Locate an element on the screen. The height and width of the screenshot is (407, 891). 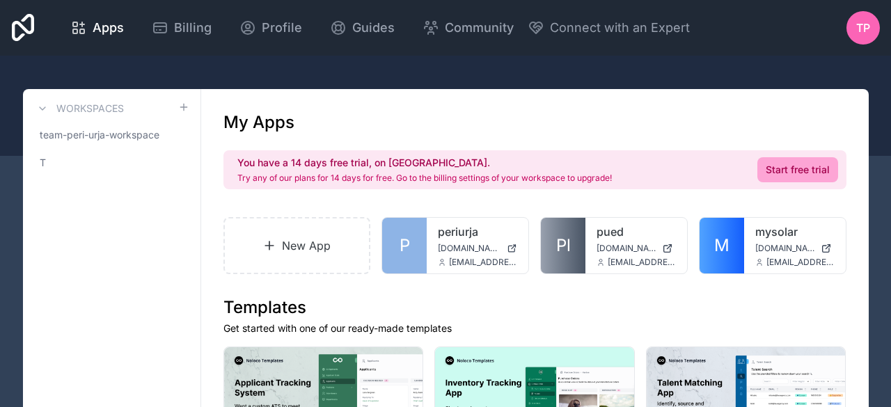
a: Guides is located at coordinates (362, 28).